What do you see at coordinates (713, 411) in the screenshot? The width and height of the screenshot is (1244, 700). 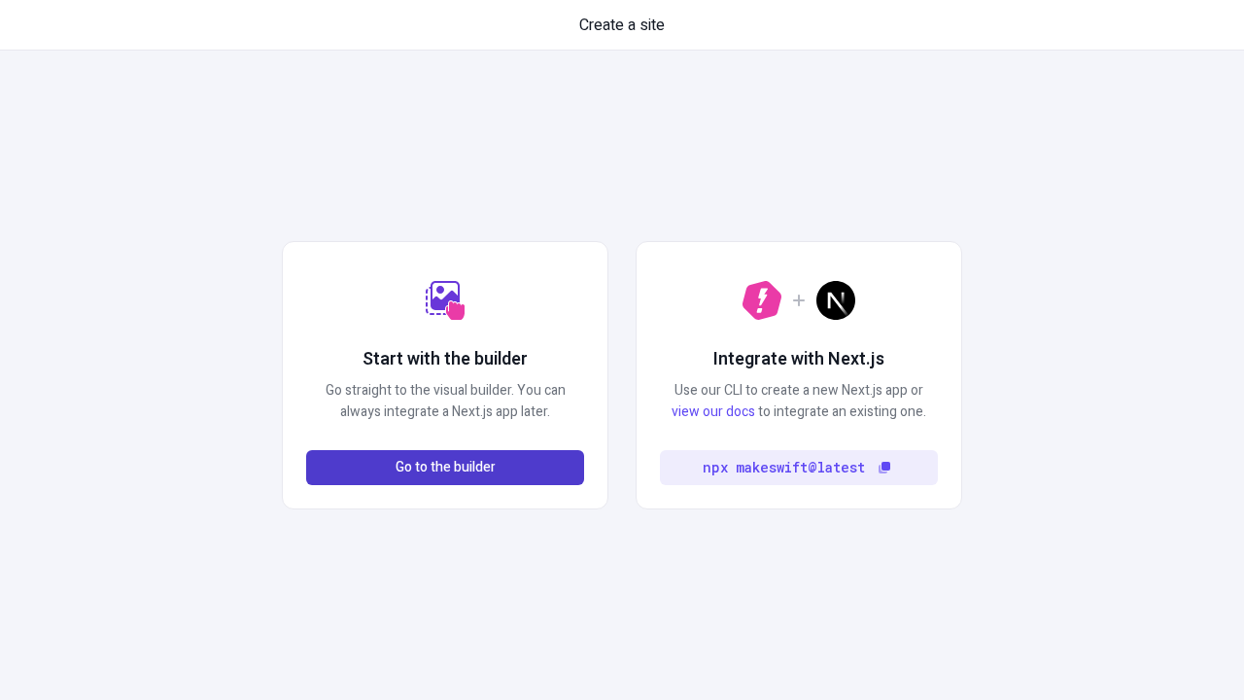 I see `a: view our docs` at bounding box center [713, 411].